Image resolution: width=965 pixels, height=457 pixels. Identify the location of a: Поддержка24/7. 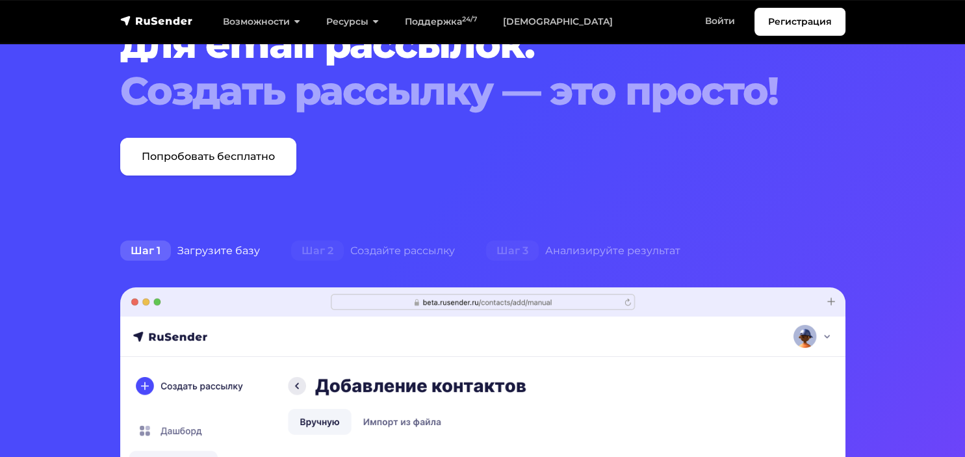
(441, 21).